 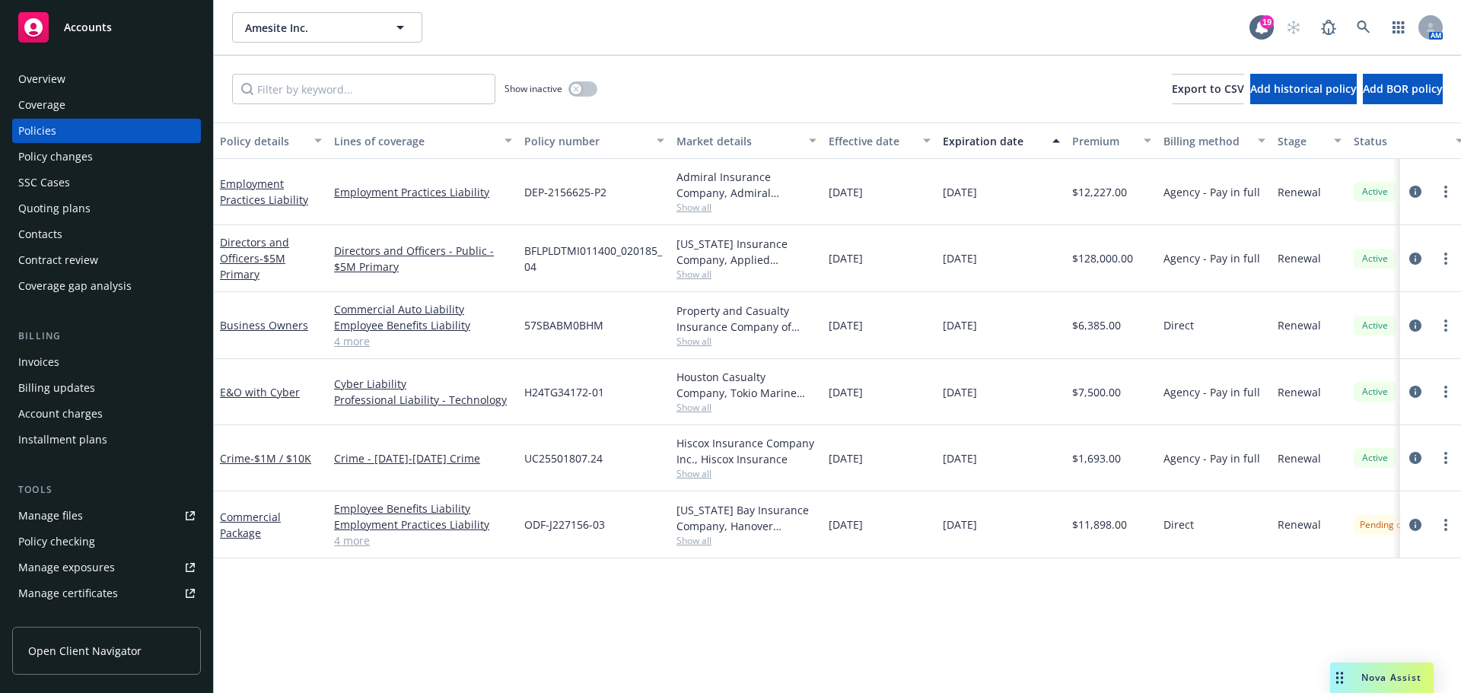 I want to click on div: Manage certificates, so click(x=68, y=594).